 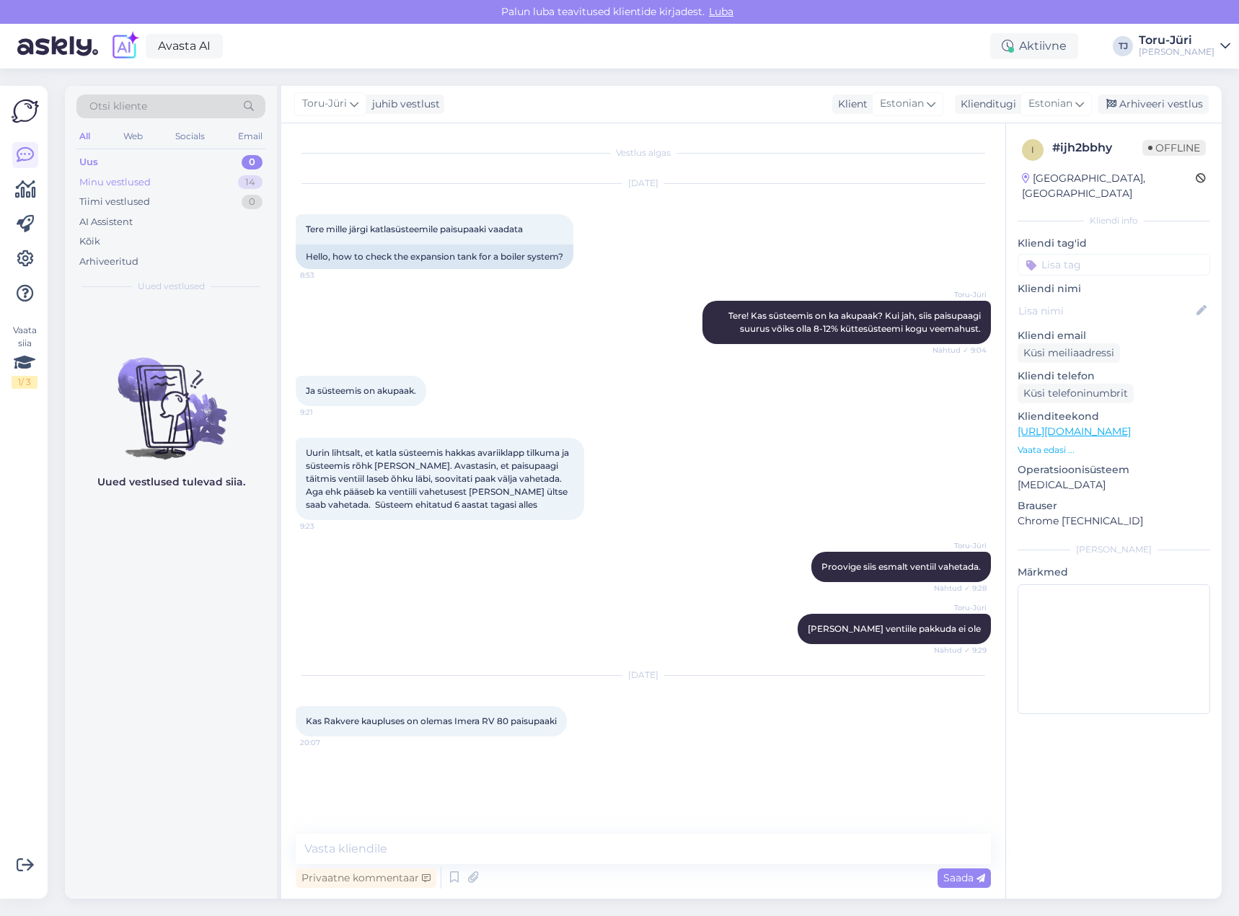 What do you see at coordinates (964, 878) in the screenshot?
I see `span: Saada` at bounding box center [964, 878].